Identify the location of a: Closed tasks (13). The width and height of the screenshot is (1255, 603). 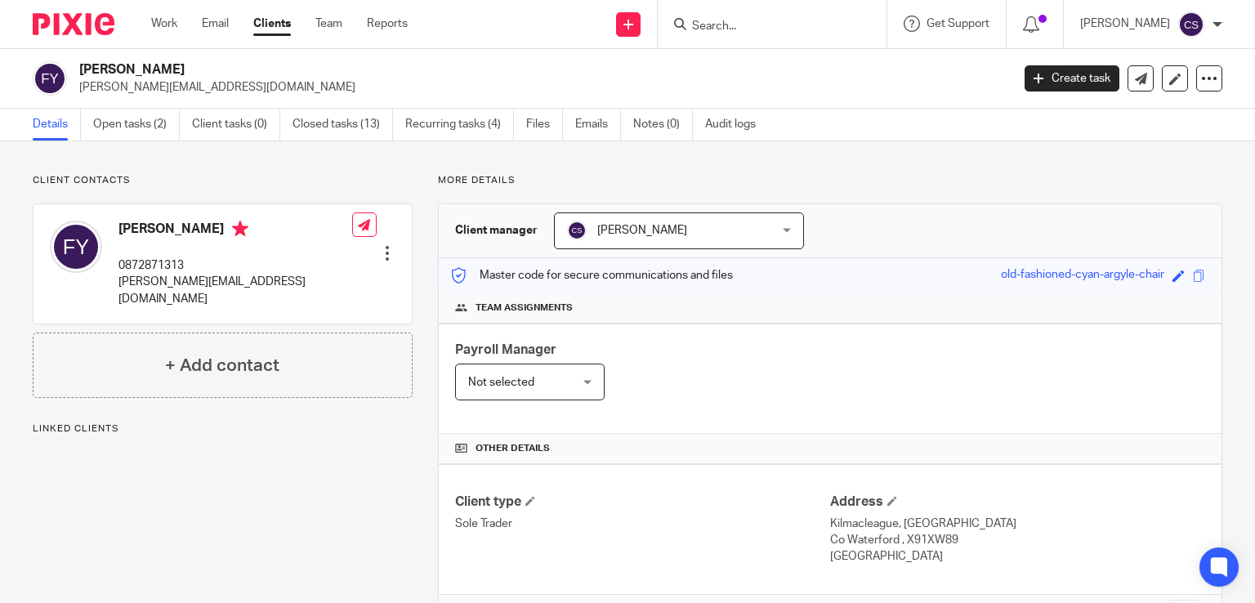
(342, 124).